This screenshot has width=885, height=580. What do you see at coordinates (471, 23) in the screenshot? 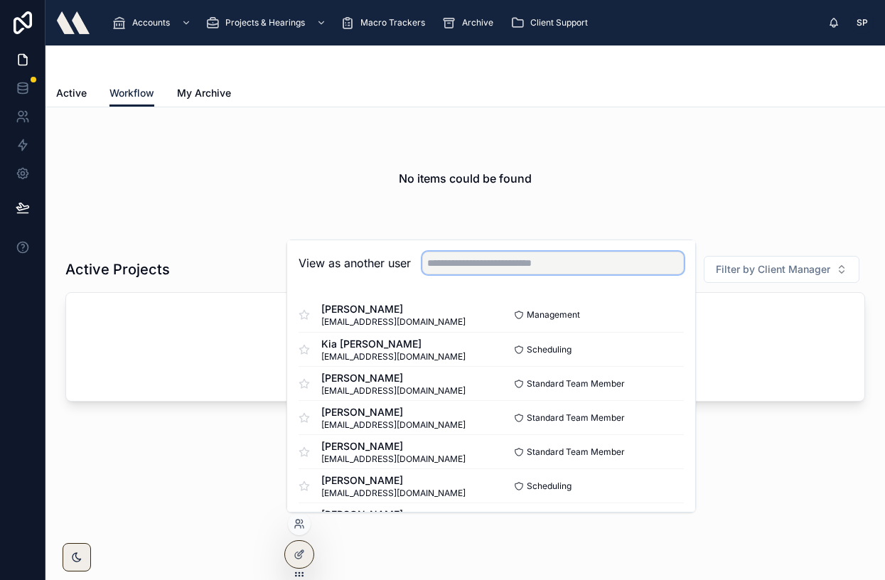
I see `a: Archive` at bounding box center [471, 23].